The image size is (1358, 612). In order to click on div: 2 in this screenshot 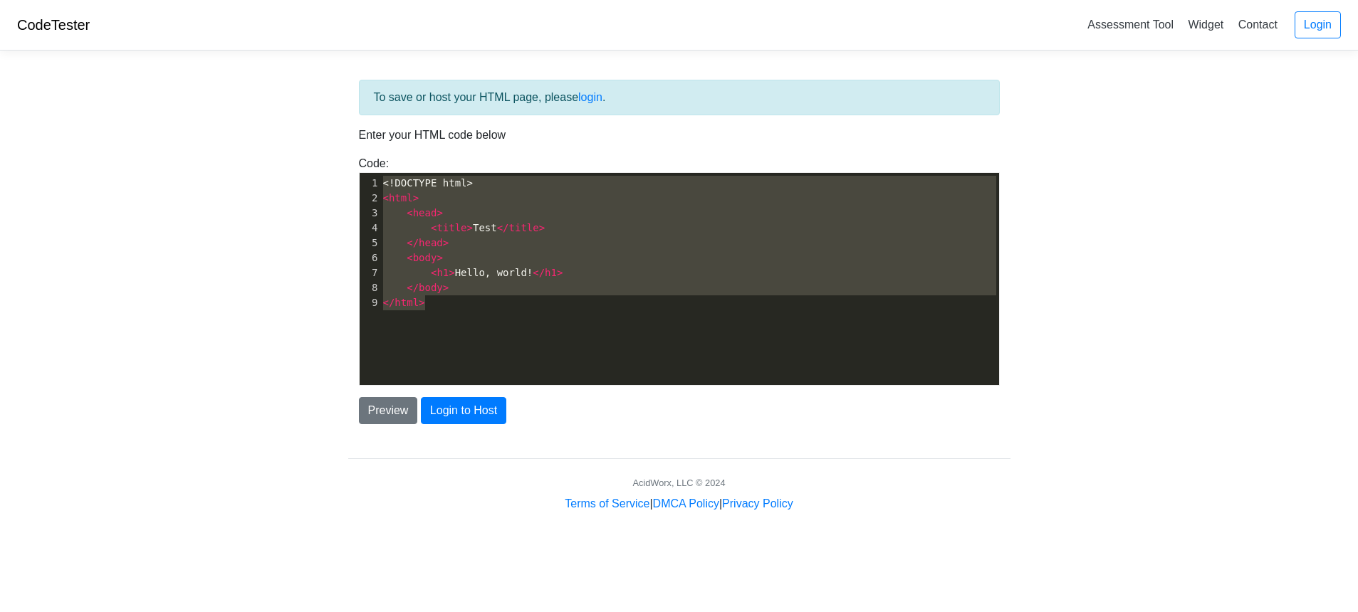, I will do `click(370, 198)`.